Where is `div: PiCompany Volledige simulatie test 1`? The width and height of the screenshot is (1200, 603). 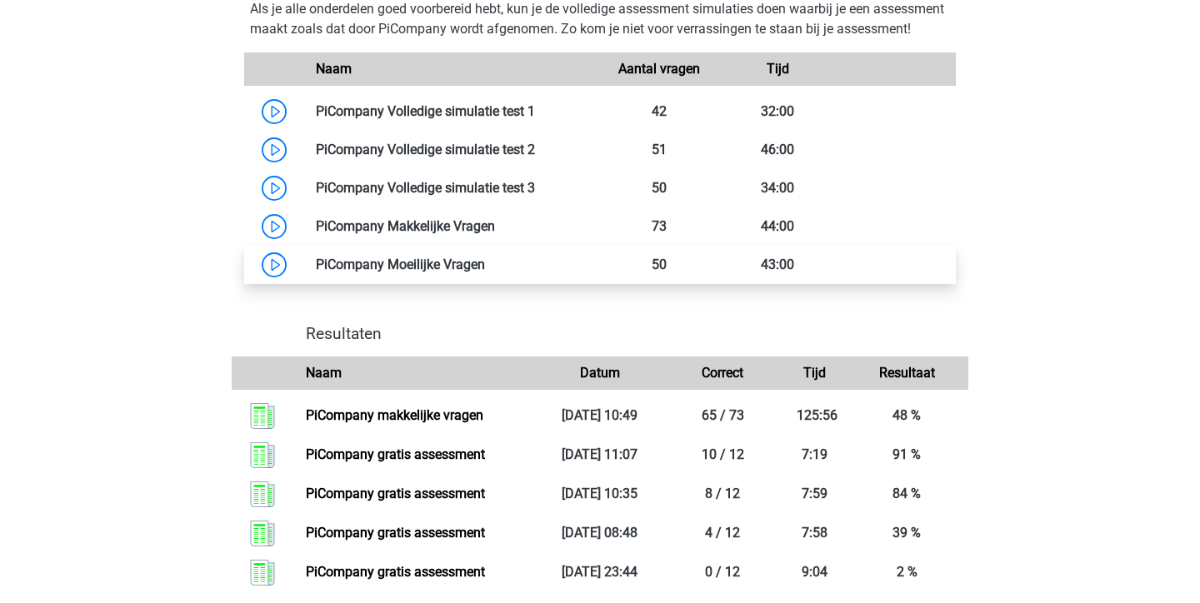 div: PiCompany Volledige simulatie test 1 is located at coordinates (452, 112).